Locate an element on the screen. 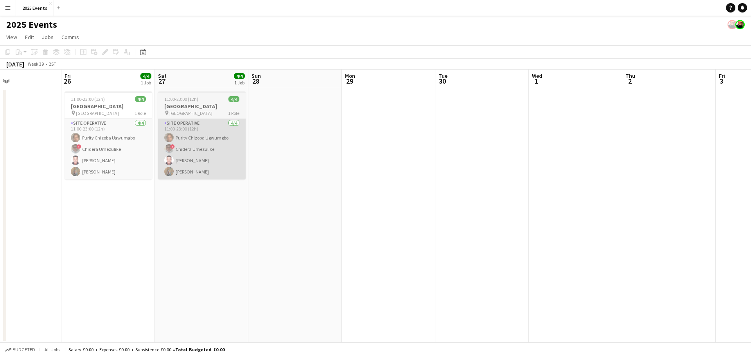 Image resolution: width=751 pixels, height=356 pixels. span: All jobs is located at coordinates (52, 350).